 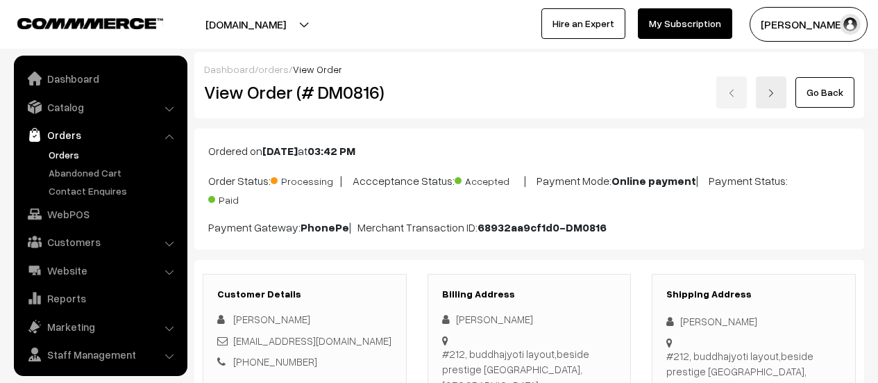 I want to click on p: Ordered on at, so click(x=529, y=151).